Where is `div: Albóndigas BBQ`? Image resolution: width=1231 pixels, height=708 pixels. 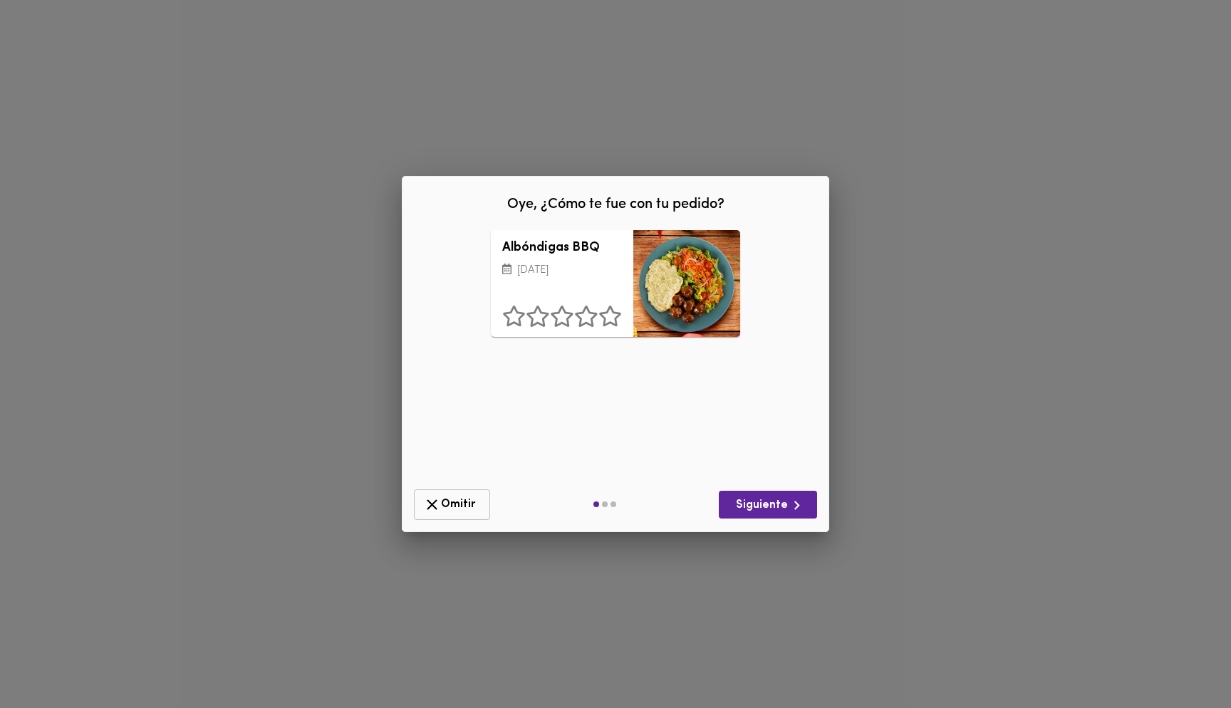 div: Albóndigas BBQ is located at coordinates (687, 284).